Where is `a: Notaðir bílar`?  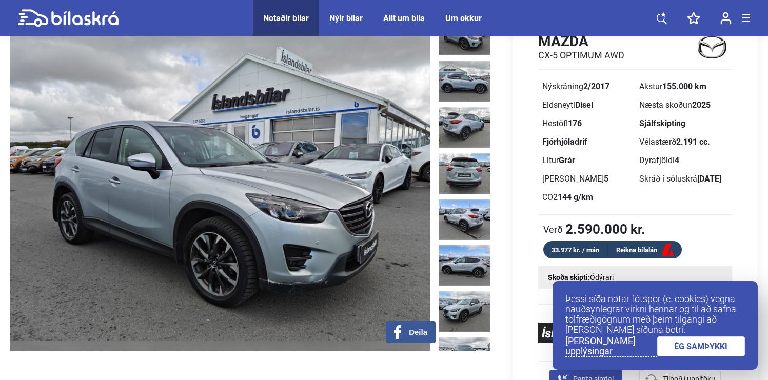
a: Notaðir bílar is located at coordinates (286, 18).